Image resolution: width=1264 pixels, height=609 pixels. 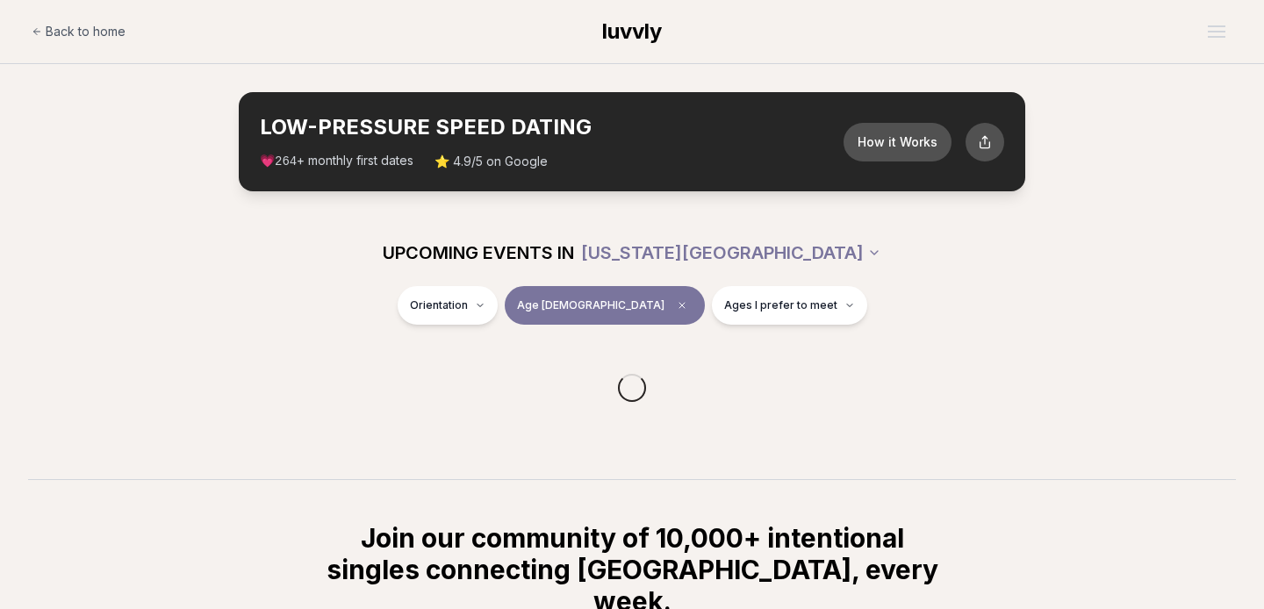 What do you see at coordinates (632, 31) in the screenshot?
I see `span: luvvly` at bounding box center [632, 31].